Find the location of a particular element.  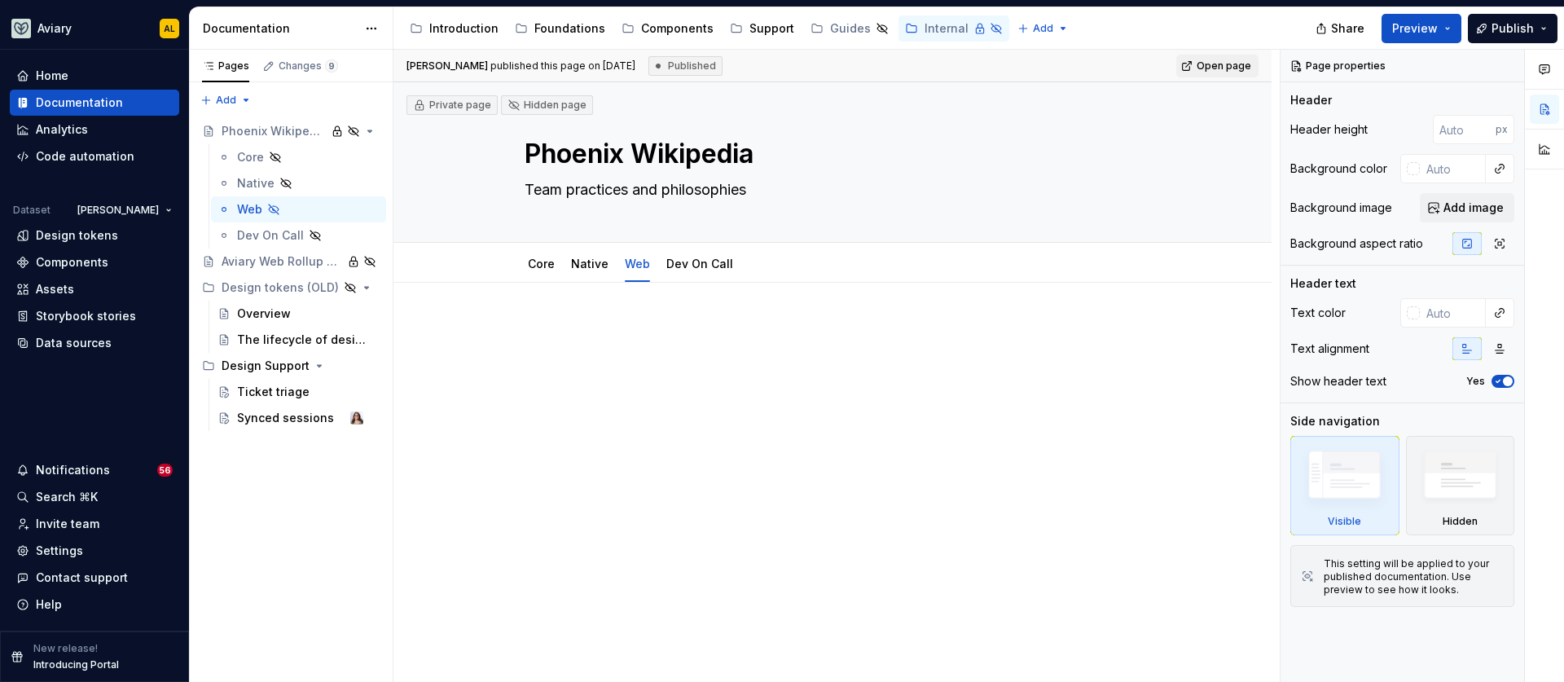

div: Invite team is located at coordinates (68, 524).